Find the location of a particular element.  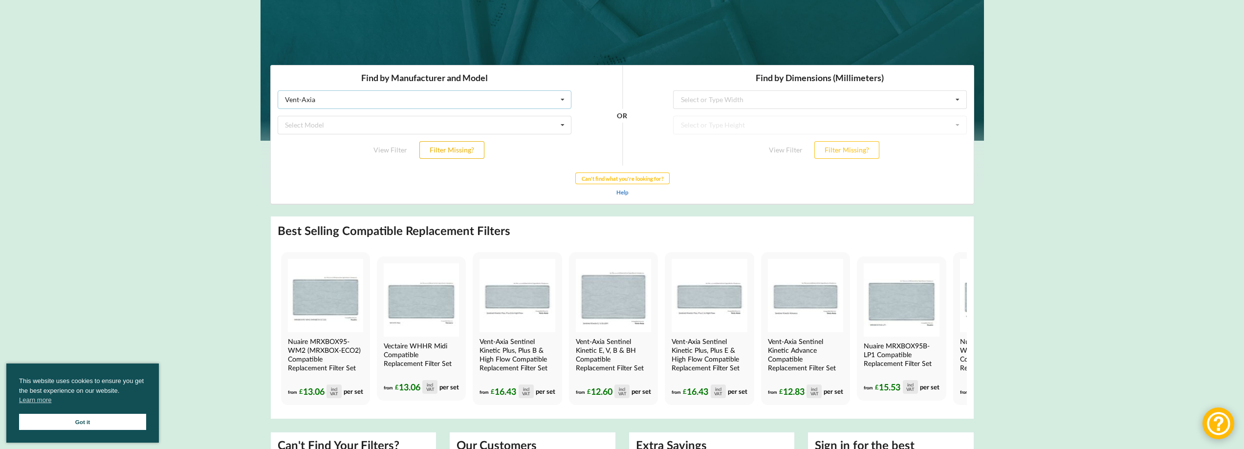

h3: Find by Dimensions (Millimeters) is located at coordinates (549, 13).